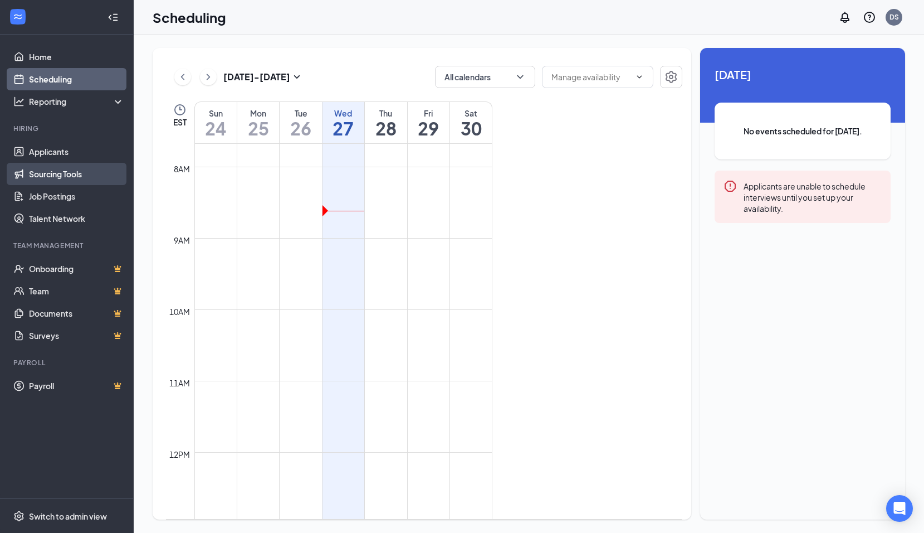 Image resolution: width=924 pixels, height=533 pixels. I want to click on div: Open Intercom Messenger, so click(900, 508).